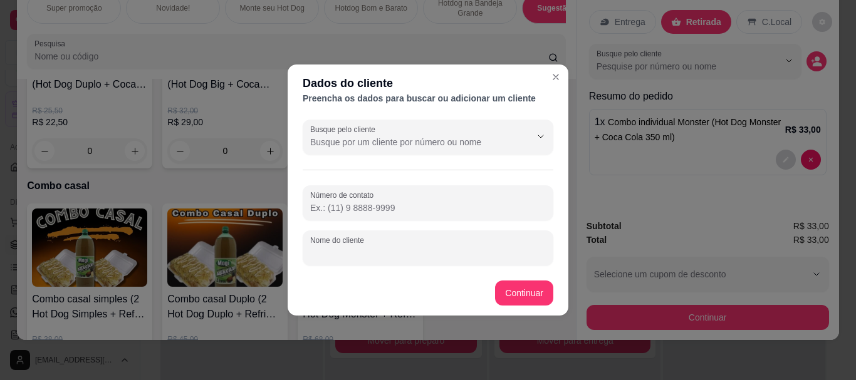 The height and width of the screenshot is (380, 856). What do you see at coordinates (428, 98) in the screenshot?
I see `div: Preencha os dados para buscar ou adicionar um cliente` at bounding box center [428, 98].